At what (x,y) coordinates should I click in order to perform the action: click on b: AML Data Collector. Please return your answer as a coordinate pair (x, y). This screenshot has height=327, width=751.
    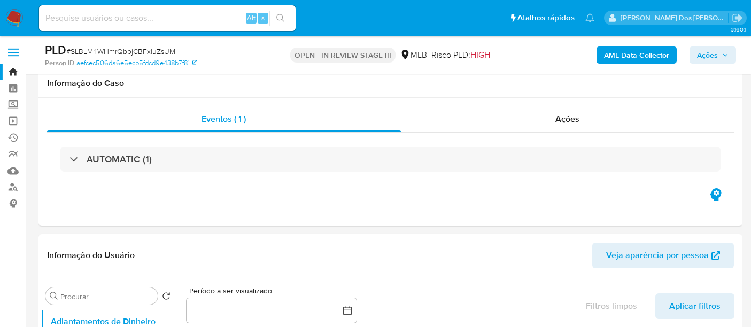
    Looking at the image, I should click on (636, 55).